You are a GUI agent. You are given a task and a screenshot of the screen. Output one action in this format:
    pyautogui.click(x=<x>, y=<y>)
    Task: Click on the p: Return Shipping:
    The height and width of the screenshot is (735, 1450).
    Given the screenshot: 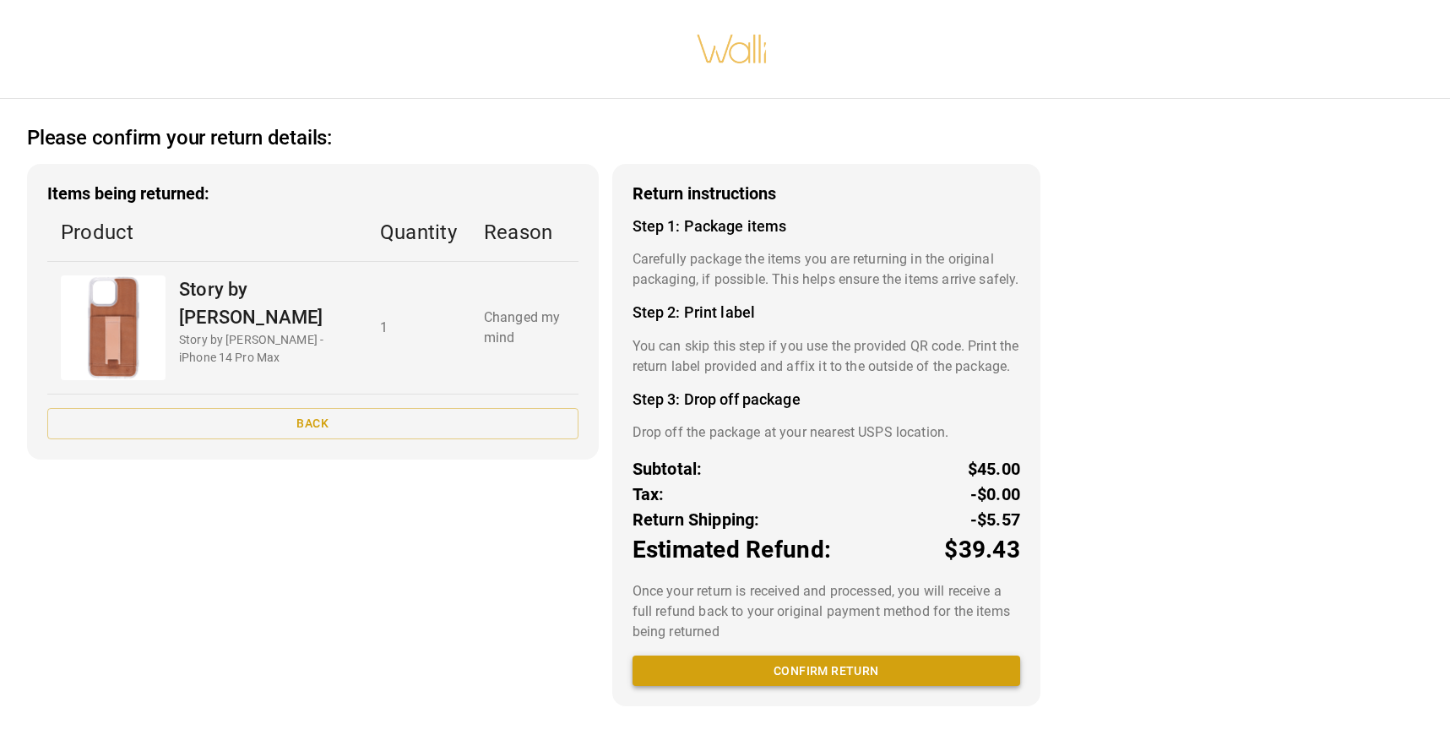 What is the action you would take?
    pyautogui.click(x=696, y=519)
    